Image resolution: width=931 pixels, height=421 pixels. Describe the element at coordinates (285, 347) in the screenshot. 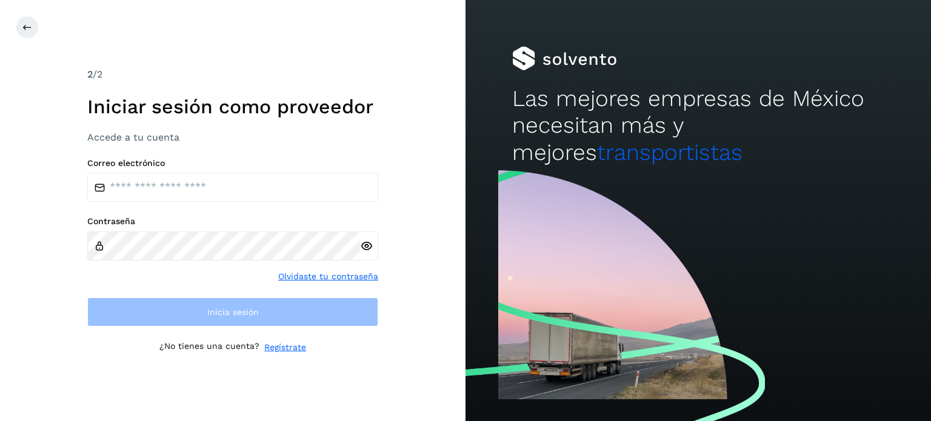

I see `a: Regístrate` at that location.